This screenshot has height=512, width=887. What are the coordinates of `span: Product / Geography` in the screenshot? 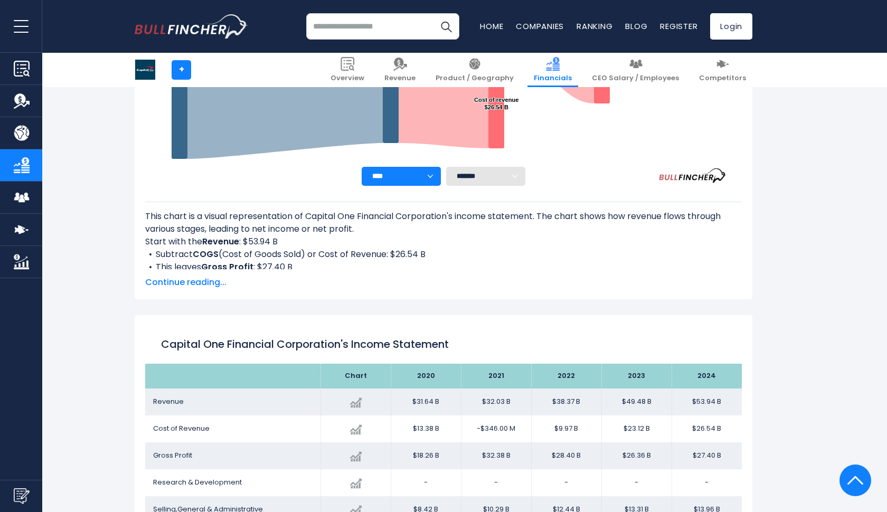 It's located at (475, 78).